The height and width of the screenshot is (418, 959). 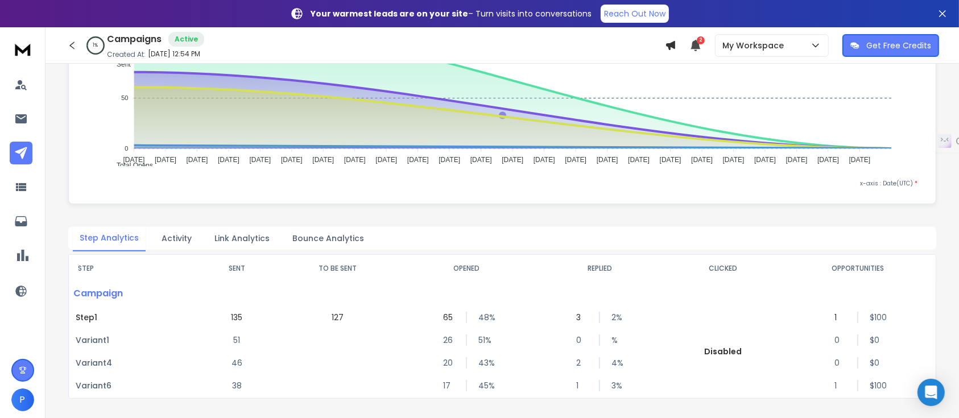 I want to click on button: Get Free Credits, so click(x=891, y=46).